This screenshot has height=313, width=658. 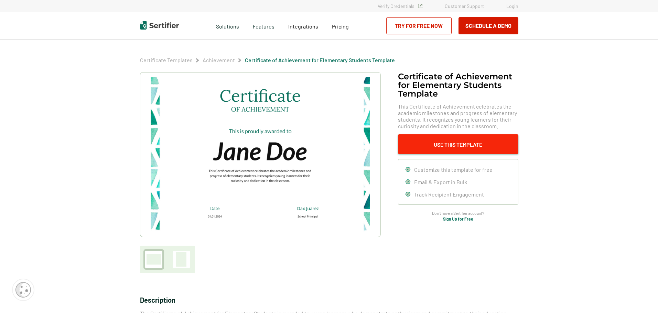 What do you see at coordinates (458, 144) in the screenshot?
I see `button: Use This Template` at bounding box center [458, 144].